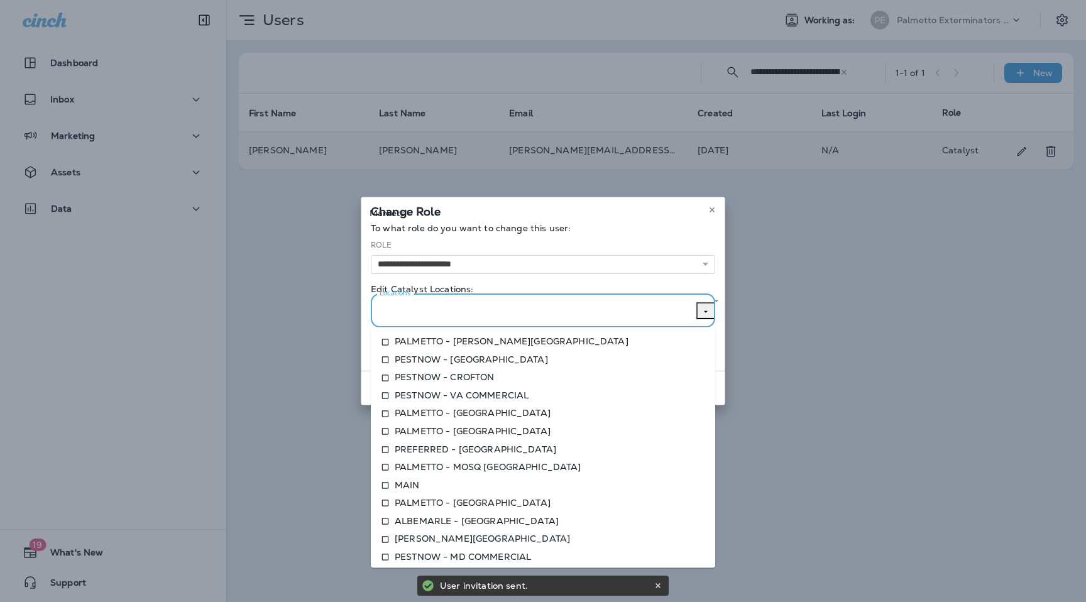  What do you see at coordinates (546, 586) in the screenshot?
I see `div: User invitation sent.` at bounding box center [546, 586].